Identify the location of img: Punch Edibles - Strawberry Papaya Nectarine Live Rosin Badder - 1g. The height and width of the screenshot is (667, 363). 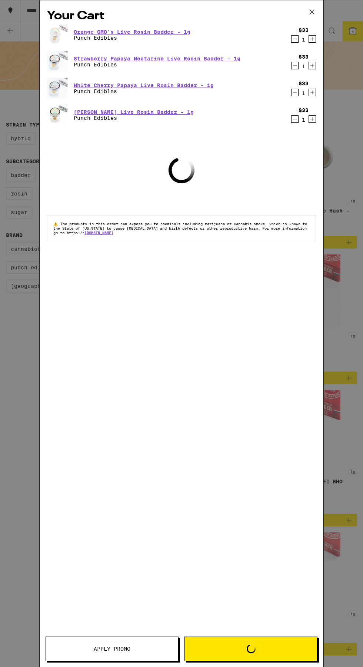
(57, 62).